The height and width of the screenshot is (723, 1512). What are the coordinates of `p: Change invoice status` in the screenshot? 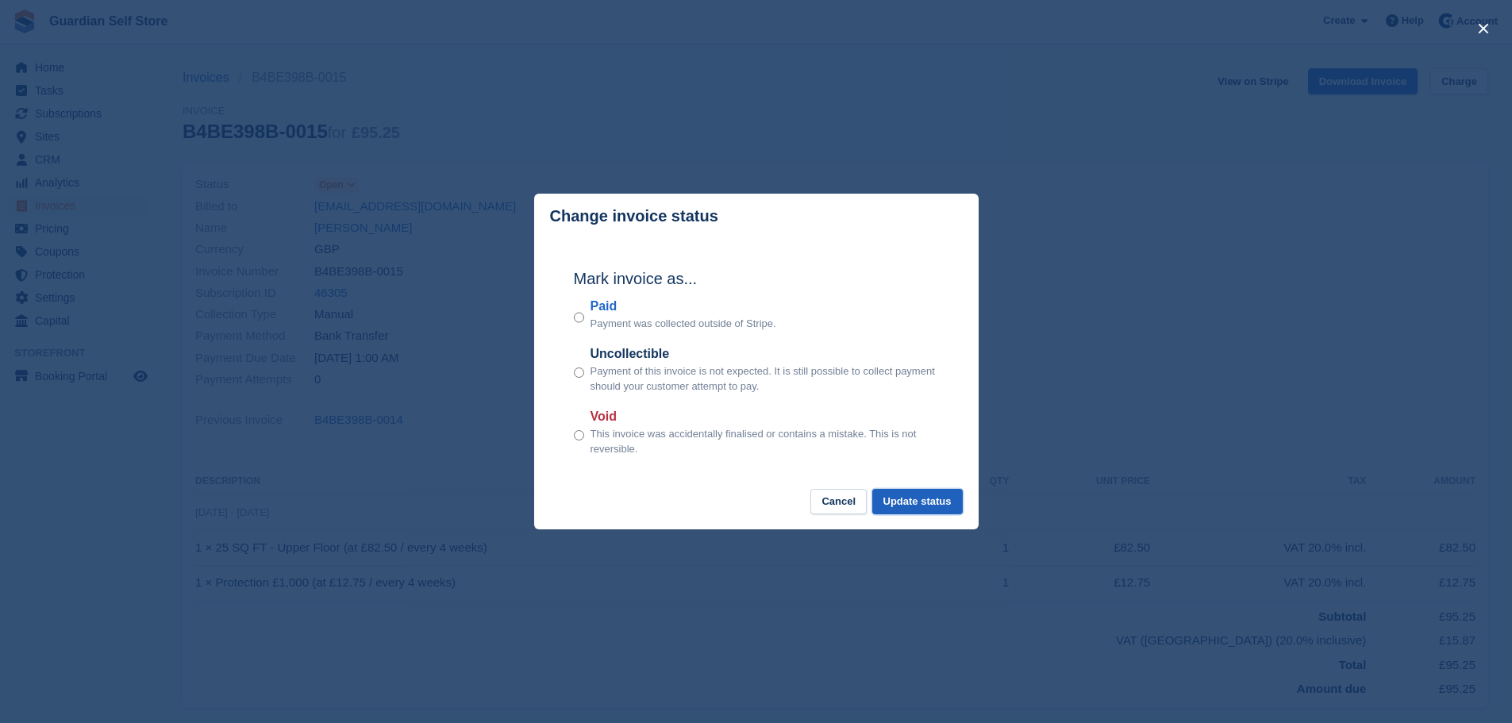 It's located at (634, 216).